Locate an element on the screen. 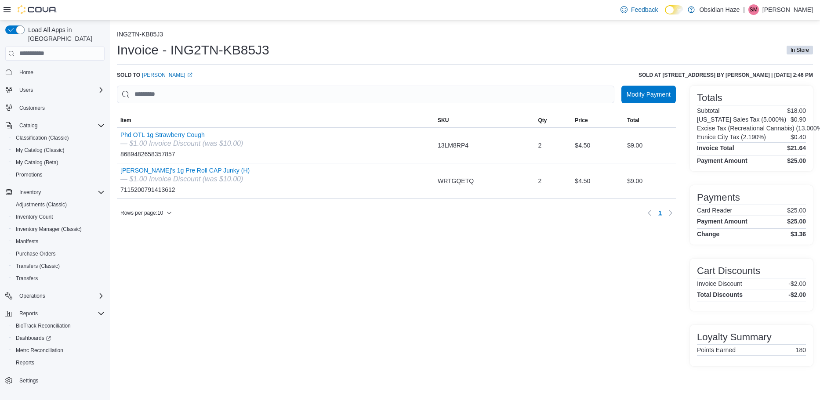  span: SM is located at coordinates (753, 10).